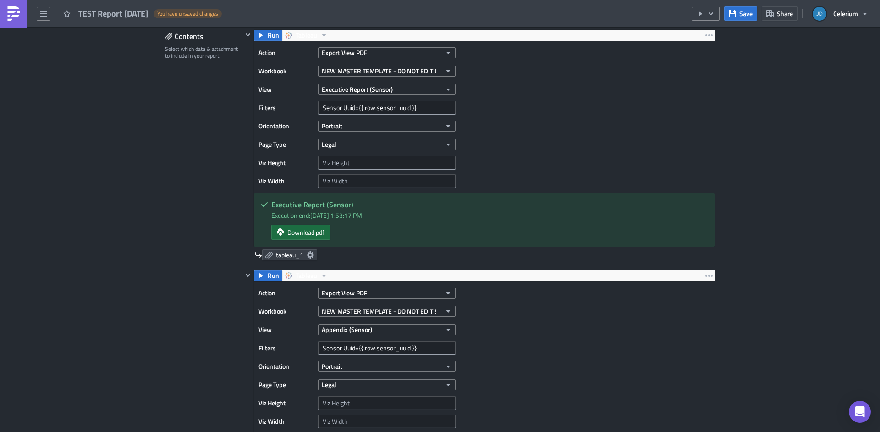 This screenshot has width=880, height=432. I want to click on button: Celerium, so click(840, 14).